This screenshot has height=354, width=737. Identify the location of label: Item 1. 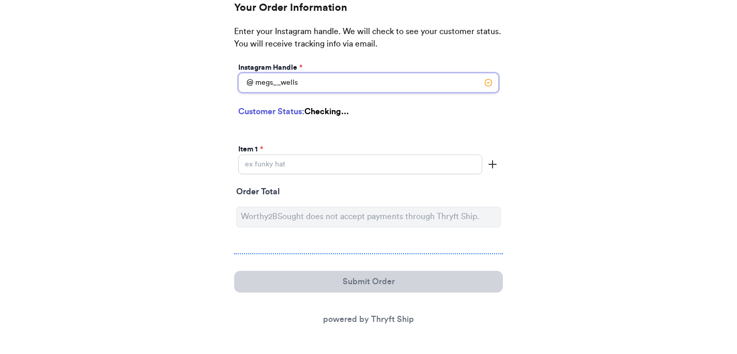
(251, 149).